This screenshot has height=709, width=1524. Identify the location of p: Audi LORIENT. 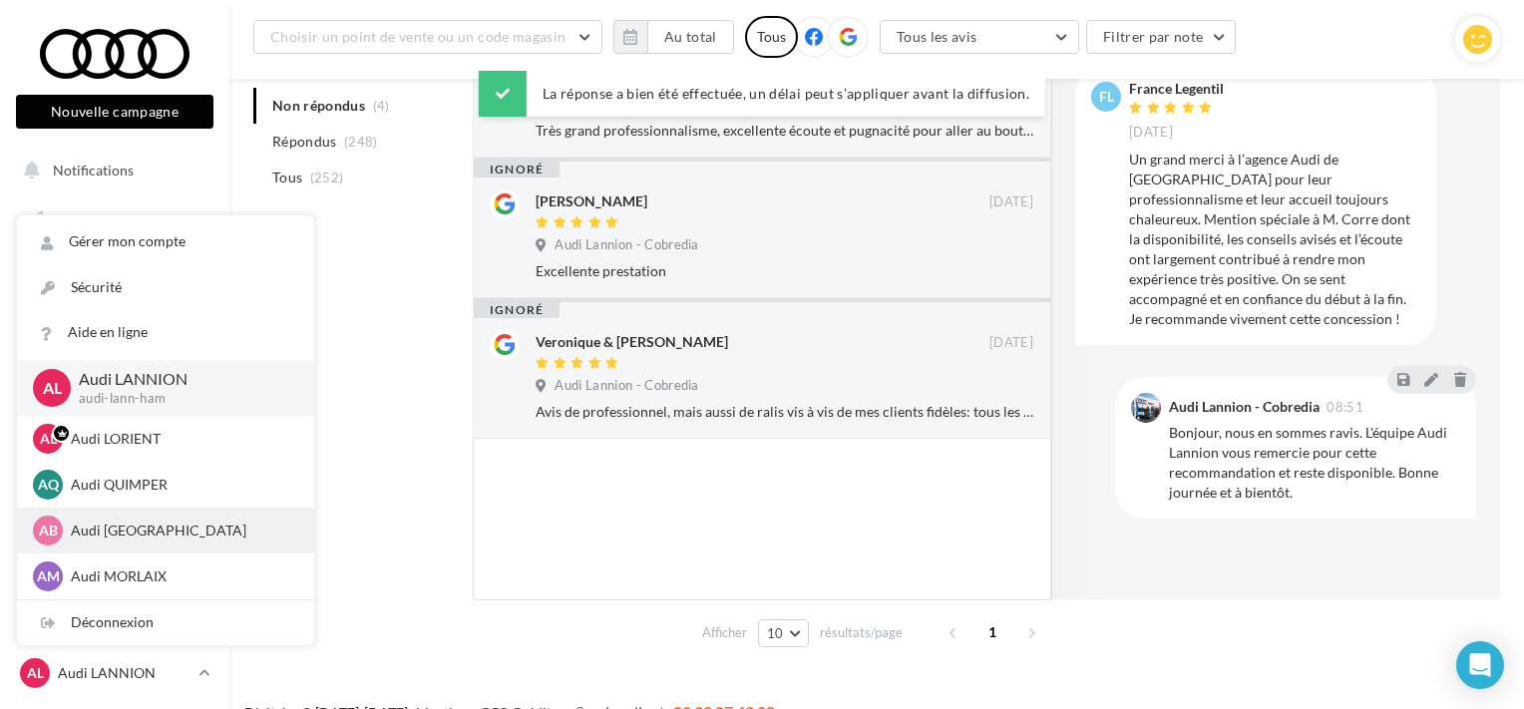
(181, 439).